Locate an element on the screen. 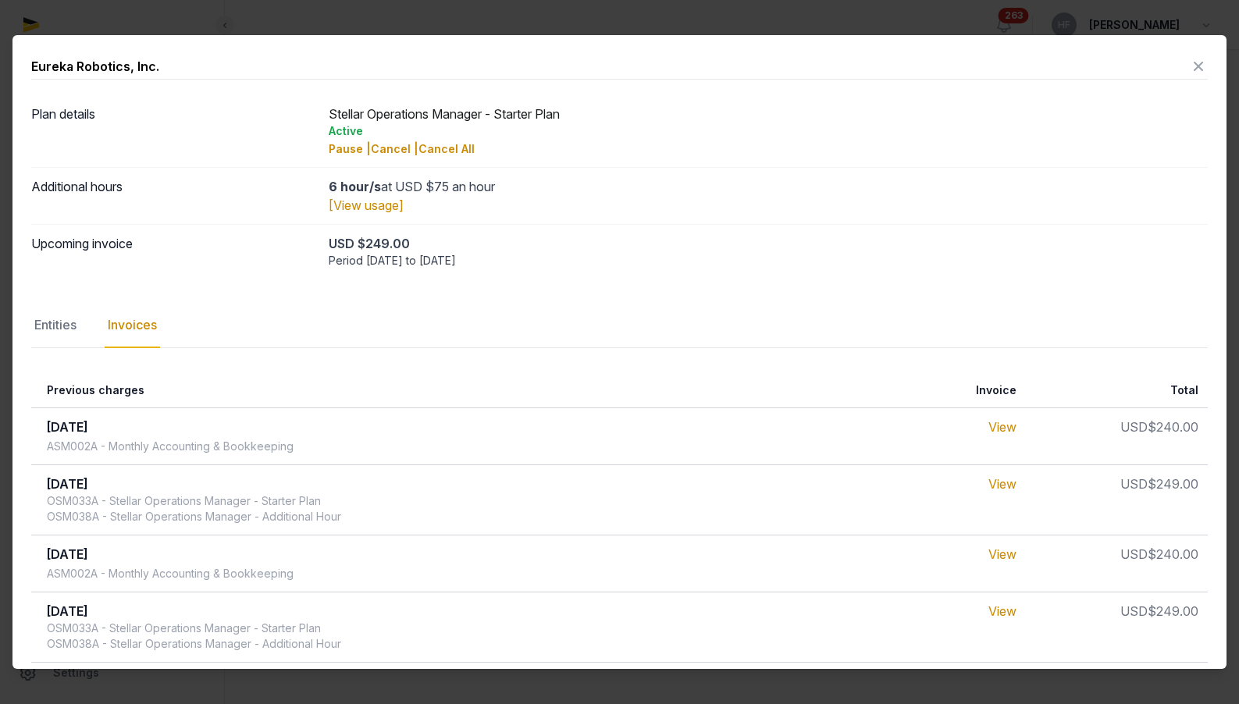 The width and height of the screenshot is (1239, 704). dt: Additional hours is located at coordinates (173, 196).